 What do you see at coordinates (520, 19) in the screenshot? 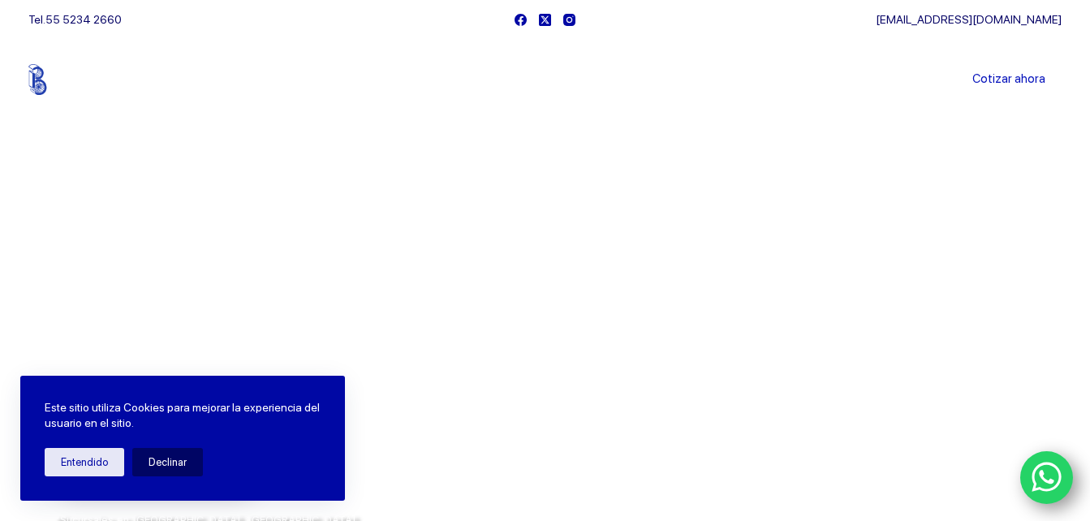
I see `a: Facebook` at bounding box center [520, 19].